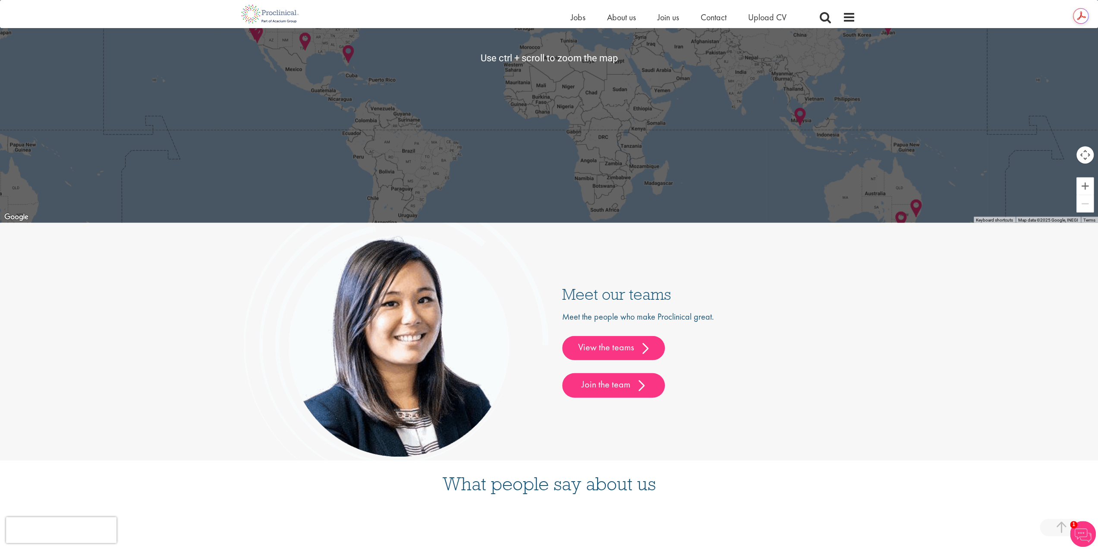 The width and height of the screenshot is (1098, 549). I want to click on a: Jobs, so click(578, 17).